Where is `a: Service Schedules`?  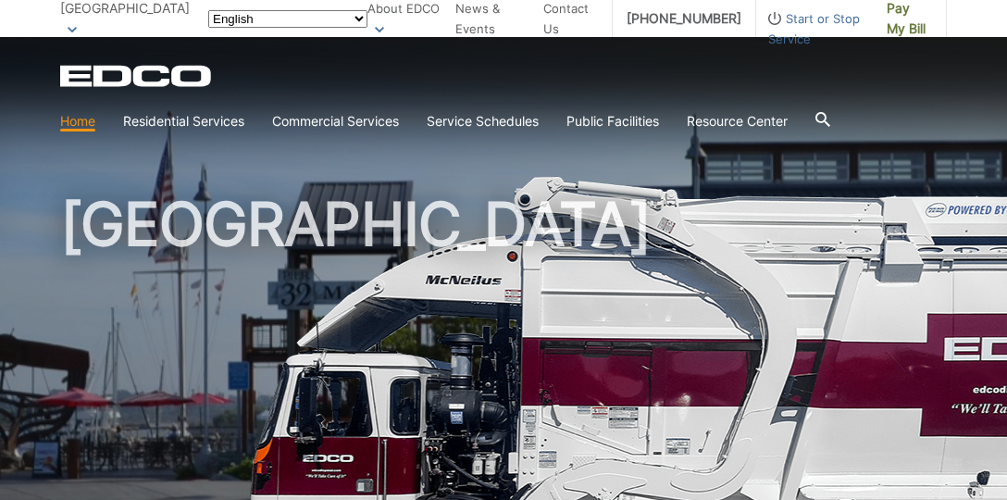 a: Service Schedules is located at coordinates (482, 121).